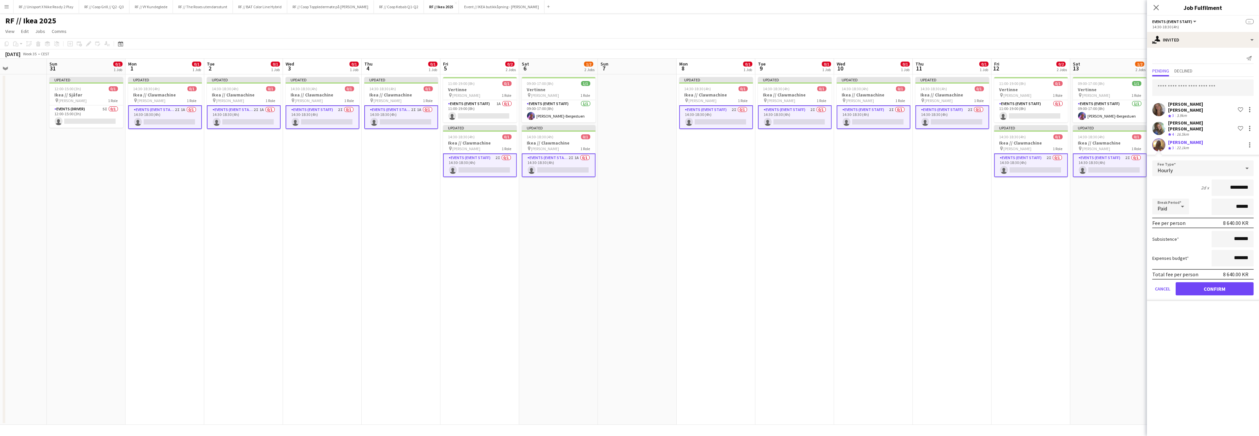 The image size is (1259, 436). Describe the element at coordinates (59, 31) in the screenshot. I see `span: Comms` at that location.